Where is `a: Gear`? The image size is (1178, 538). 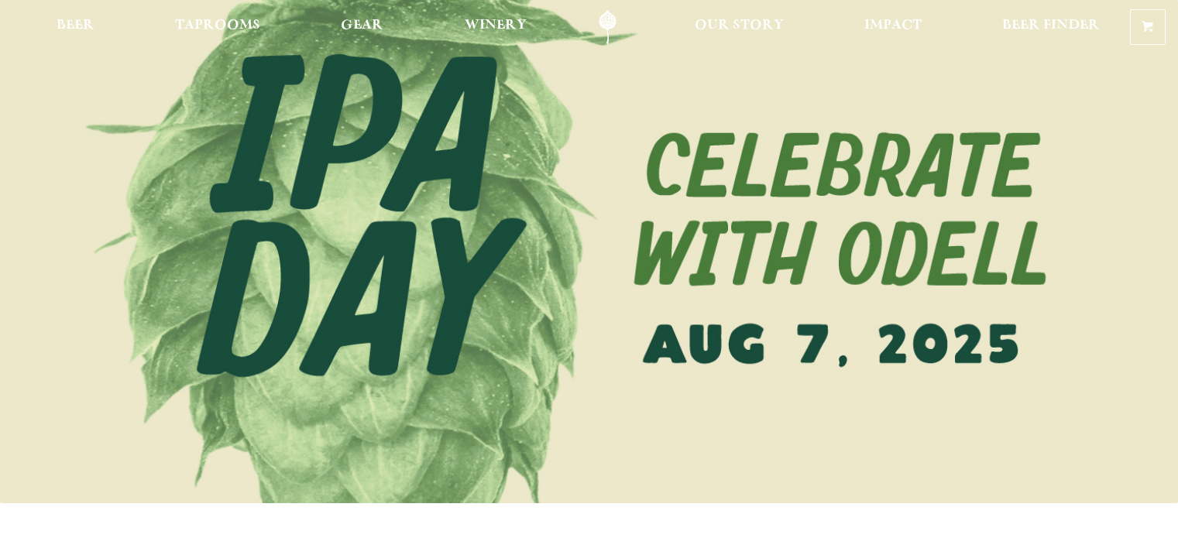 a: Gear is located at coordinates (362, 27).